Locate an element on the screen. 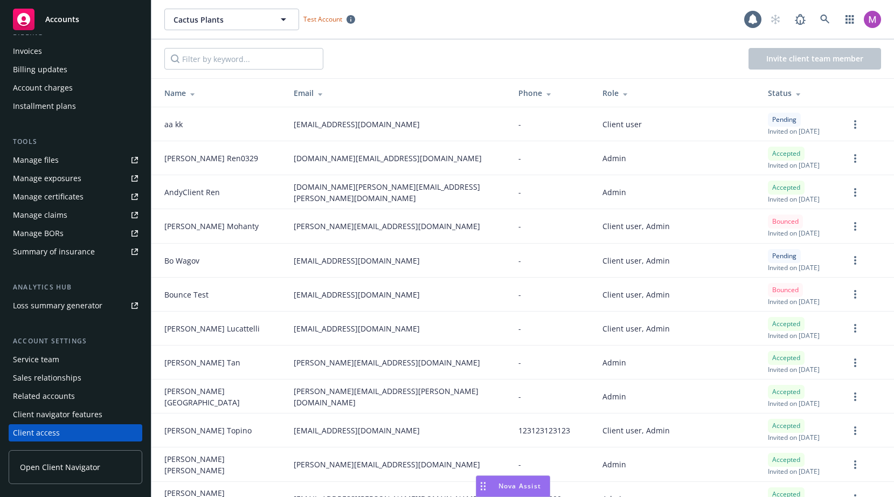  a: Summary of insurance is located at coordinates (75, 252).